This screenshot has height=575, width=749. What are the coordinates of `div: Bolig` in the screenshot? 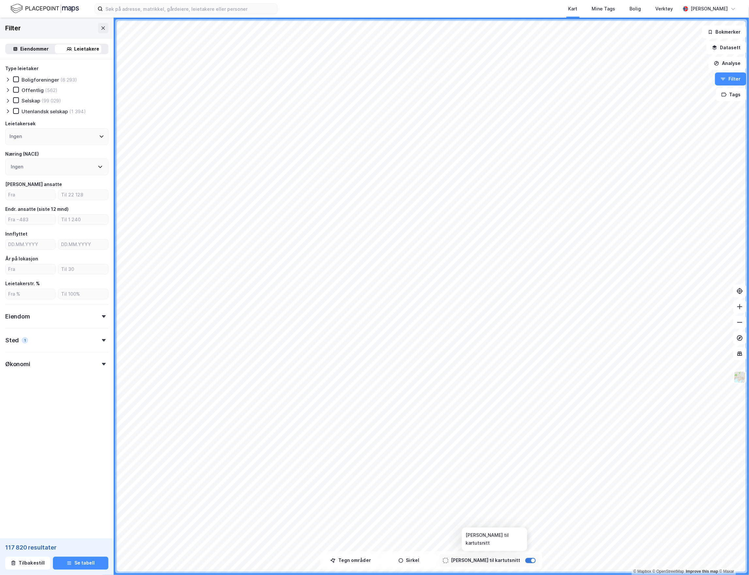 It's located at (635, 9).